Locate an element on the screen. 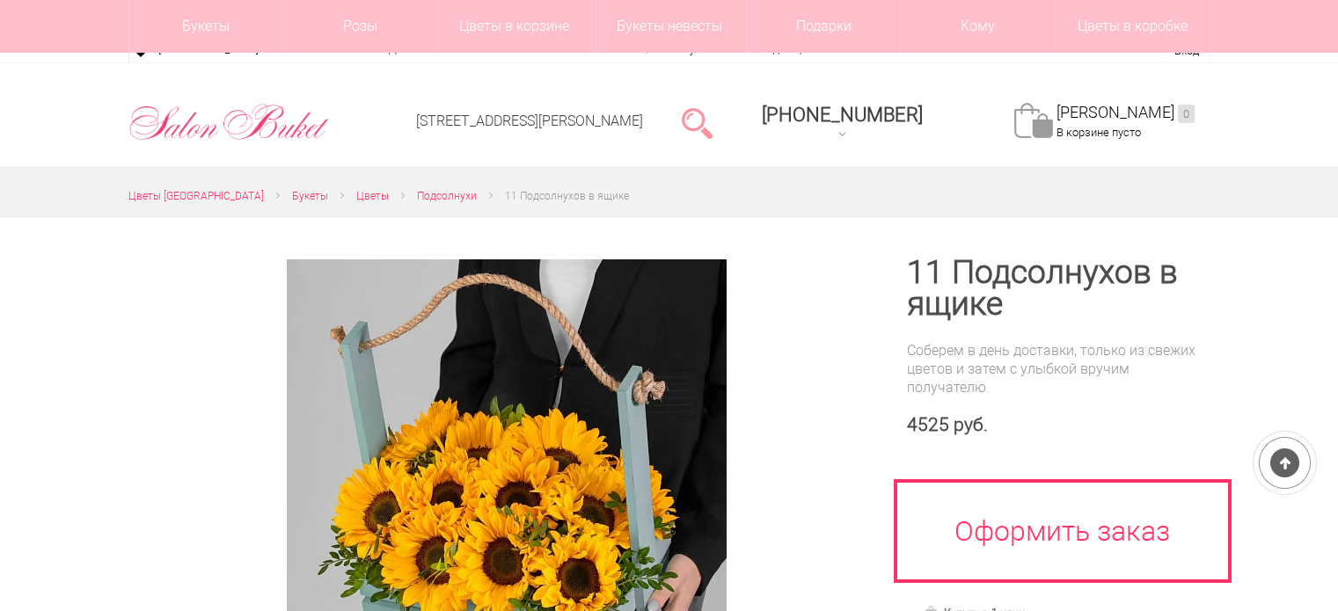  a: Букеты is located at coordinates (310, 196).